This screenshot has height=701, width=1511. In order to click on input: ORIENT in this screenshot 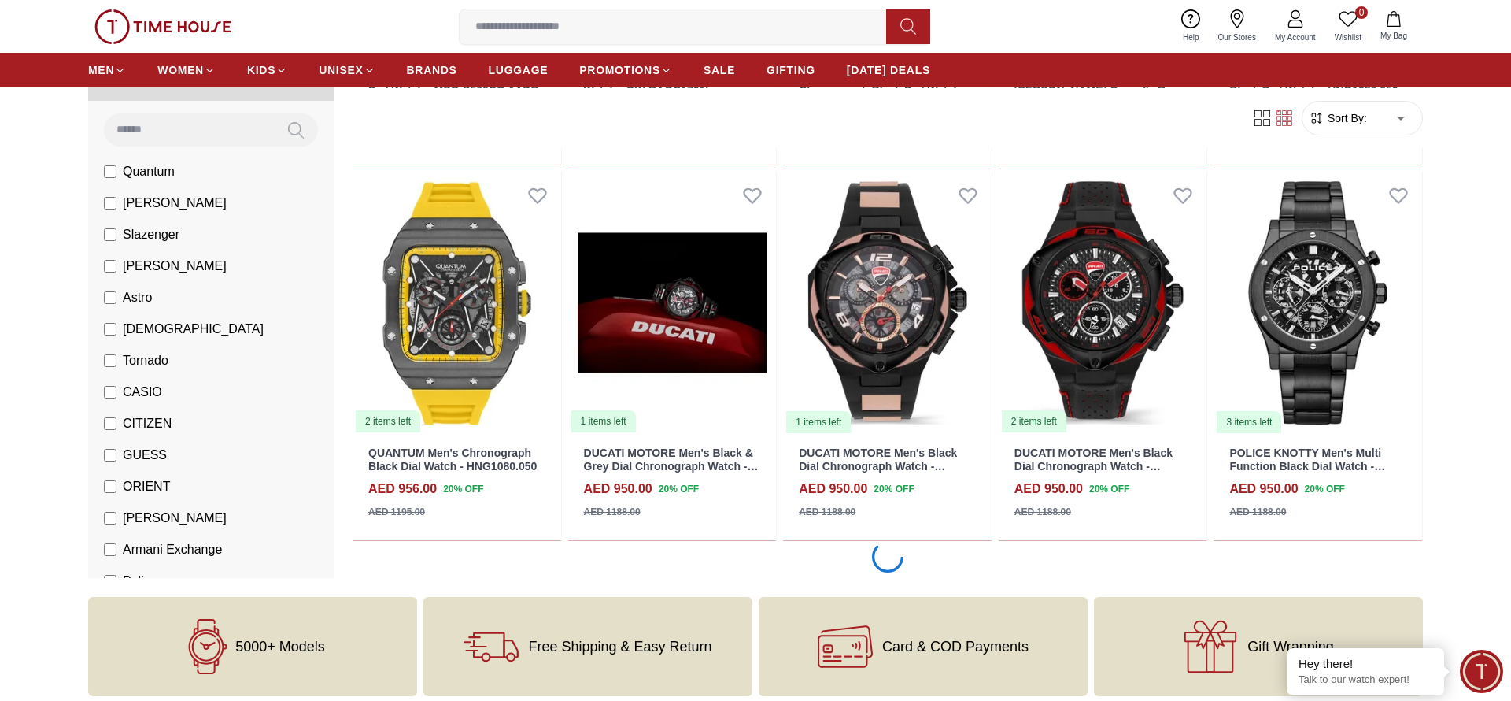, I will do `click(110, 486)`.